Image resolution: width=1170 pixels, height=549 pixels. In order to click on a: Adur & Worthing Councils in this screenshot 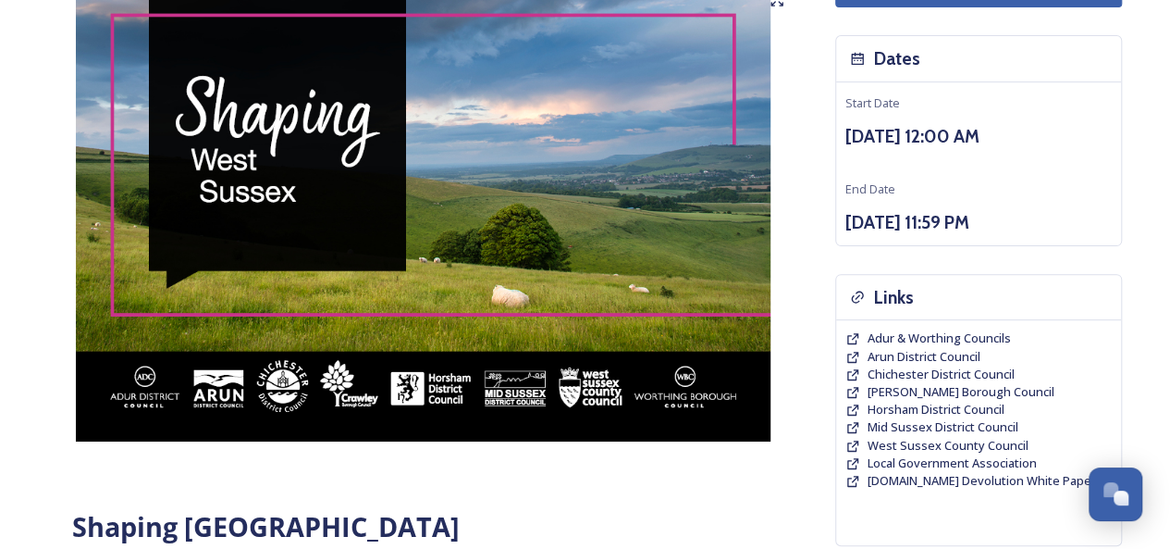, I will do `click(939, 338)`.